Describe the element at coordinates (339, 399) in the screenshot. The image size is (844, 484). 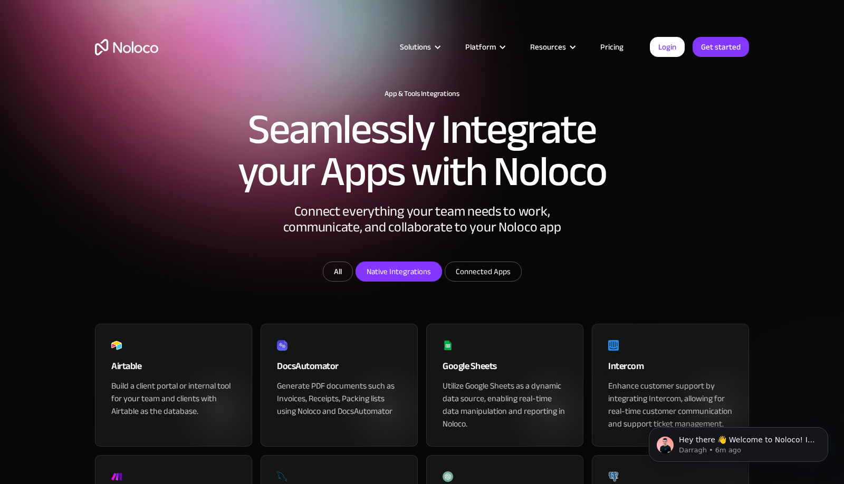
I see `div: Generate PDF documents such as Invoices, Receipts, Packing lists using Noloco and DocsAutomator` at that location.